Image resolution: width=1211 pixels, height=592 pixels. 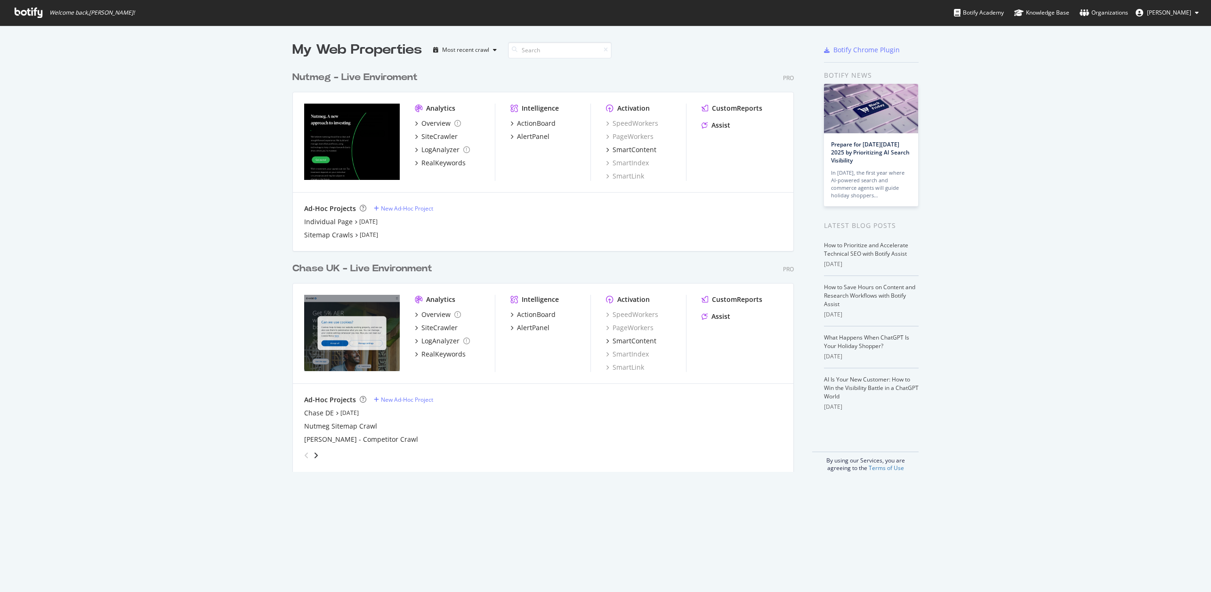 What do you see at coordinates (869, 295) in the screenshot?
I see `a: How to Save Hours on Content and Research Workflows with Botify Assist` at bounding box center [869, 295].